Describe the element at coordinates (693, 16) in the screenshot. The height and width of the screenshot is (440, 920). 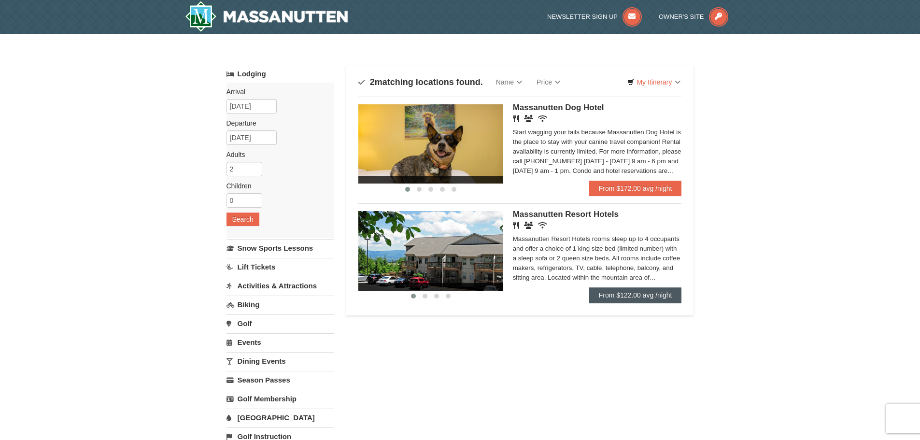
I see `a: Owner's Site` at that location.